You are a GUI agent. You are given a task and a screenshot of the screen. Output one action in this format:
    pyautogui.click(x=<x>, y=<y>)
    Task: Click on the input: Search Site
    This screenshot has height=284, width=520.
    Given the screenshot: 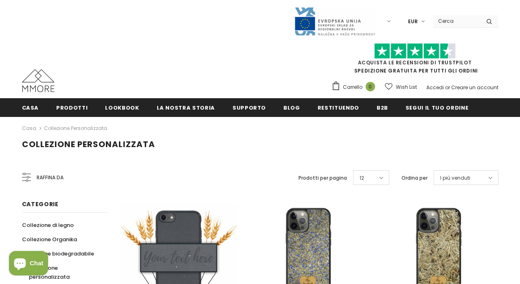 What is the action you would take?
    pyautogui.click(x=457, y=21)
    